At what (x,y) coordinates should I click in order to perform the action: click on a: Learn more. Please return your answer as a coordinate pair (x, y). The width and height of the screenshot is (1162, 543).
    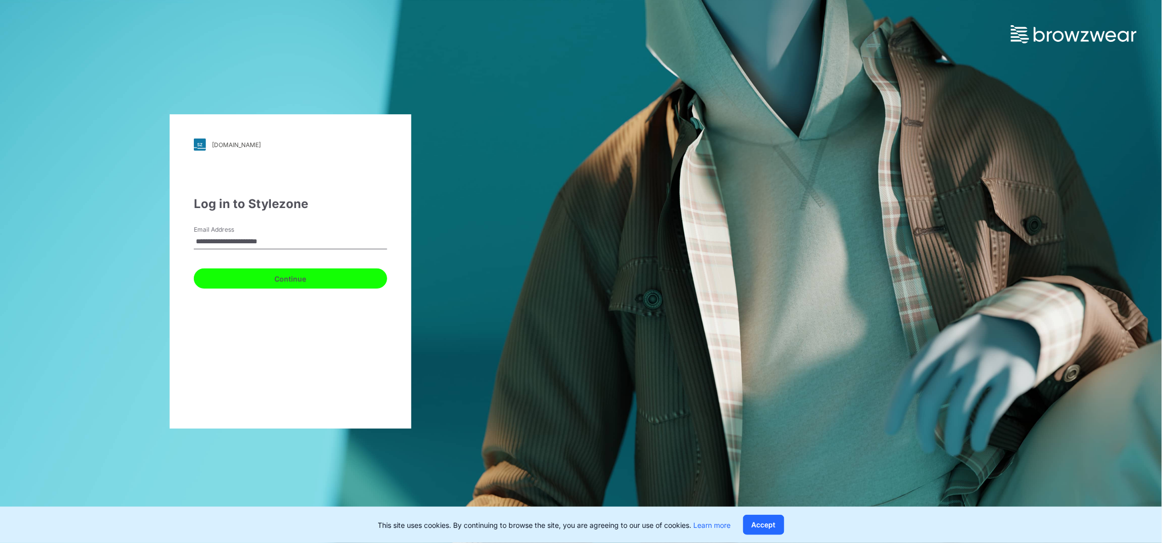
    Looking at the image, I should click on (713, 525).